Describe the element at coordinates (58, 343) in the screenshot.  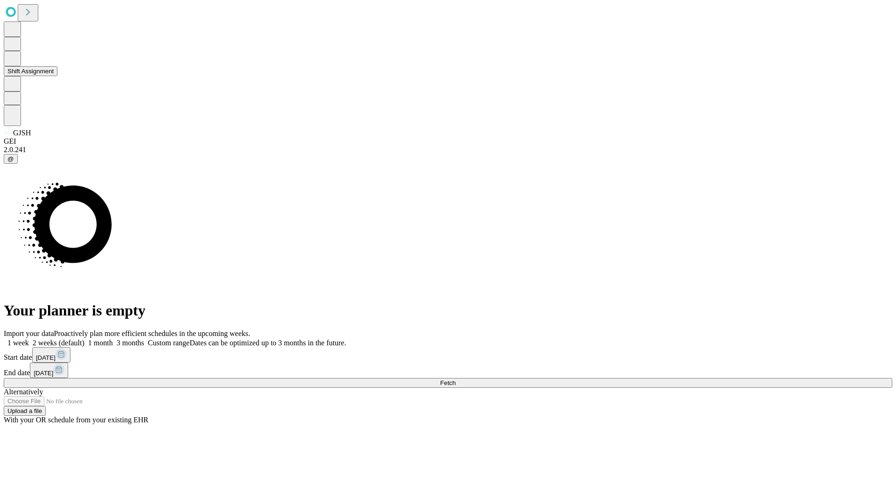
I see `span: 2 weeks (default)` at that location.